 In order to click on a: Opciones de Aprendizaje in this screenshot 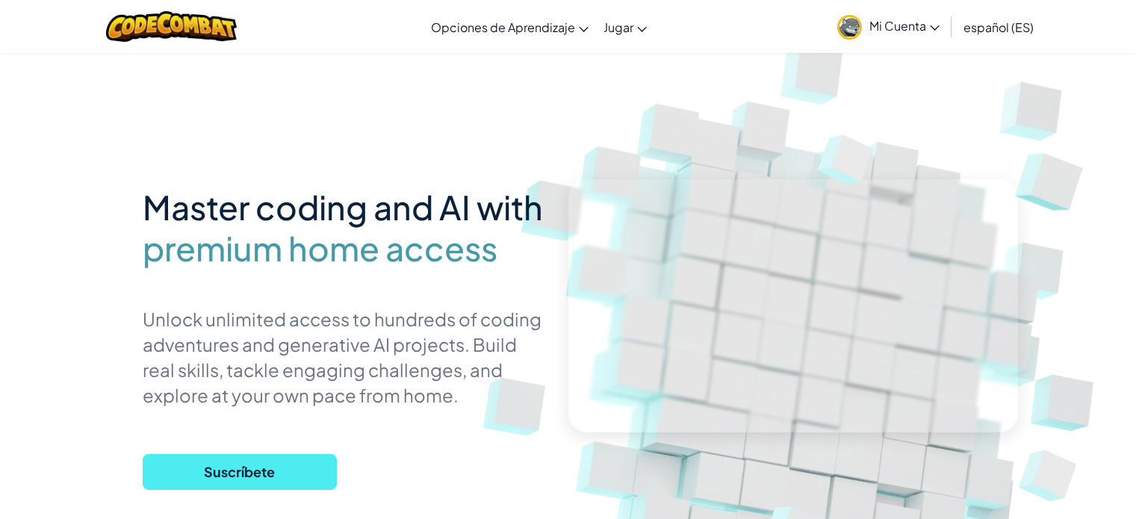, I will do `click(509, 27)`.